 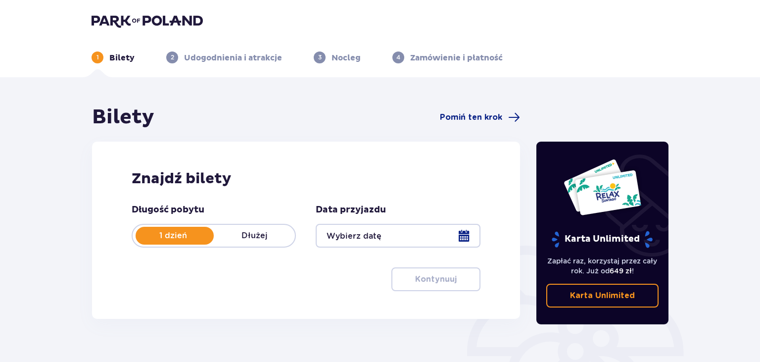 What do you see at coordinates (233, 58) in the screenshot?
I see `p: Udogodnienia i atrakcje` at bounding box center [233, 58].